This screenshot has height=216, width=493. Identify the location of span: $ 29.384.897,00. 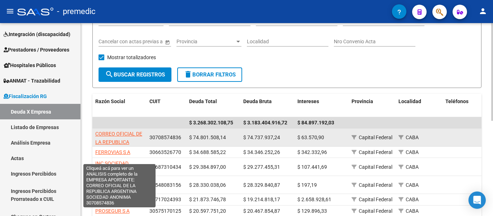
(208, 167).